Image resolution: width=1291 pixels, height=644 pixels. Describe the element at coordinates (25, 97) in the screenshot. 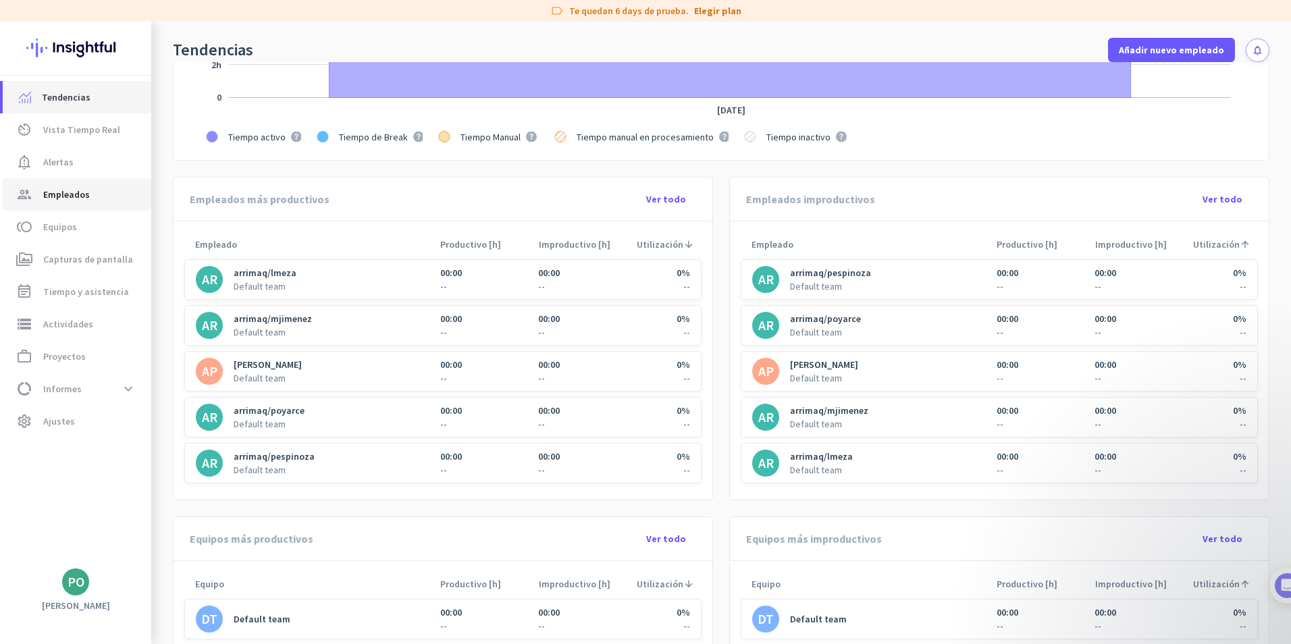

I see `img: menu-item` at that location.